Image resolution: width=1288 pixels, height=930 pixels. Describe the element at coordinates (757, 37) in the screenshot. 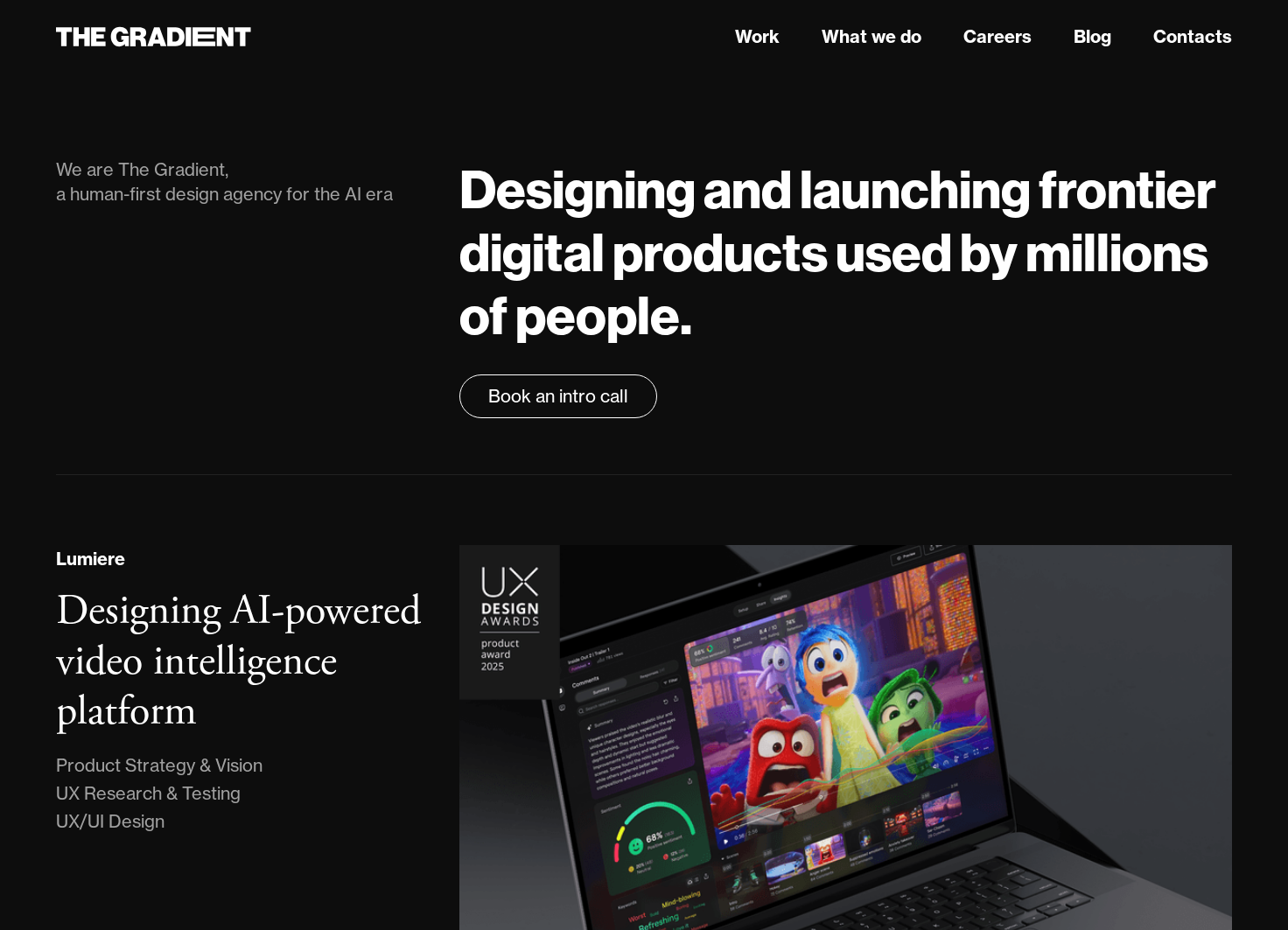

I see `a: Work` at that location.